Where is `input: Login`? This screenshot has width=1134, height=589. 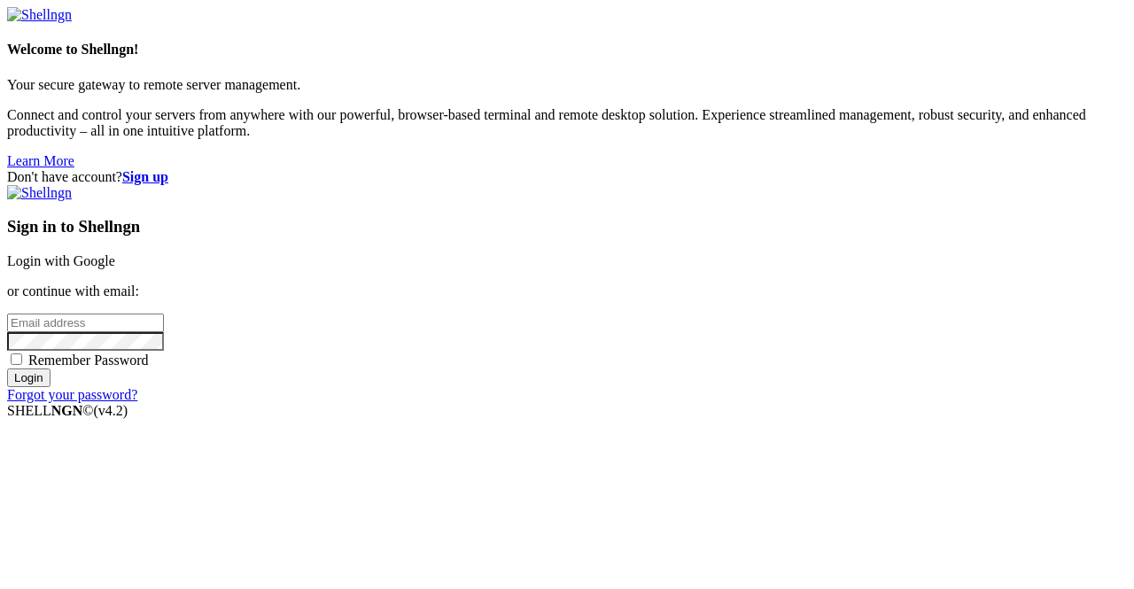
input: Login is located at coordinates (28, 377).